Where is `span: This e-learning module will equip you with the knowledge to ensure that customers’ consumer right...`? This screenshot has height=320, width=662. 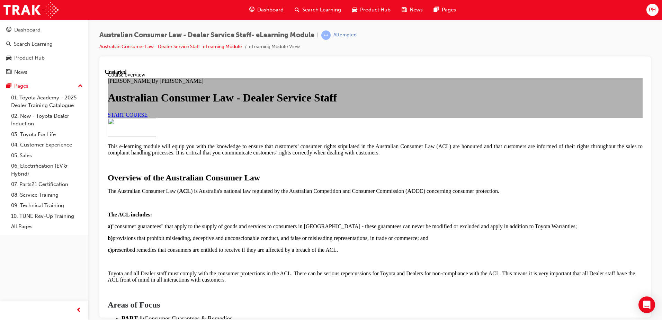 span: This e-learning module will equip you with the knowledge to ensure that customers’ consumer right... is located at coordinates (270, 80).